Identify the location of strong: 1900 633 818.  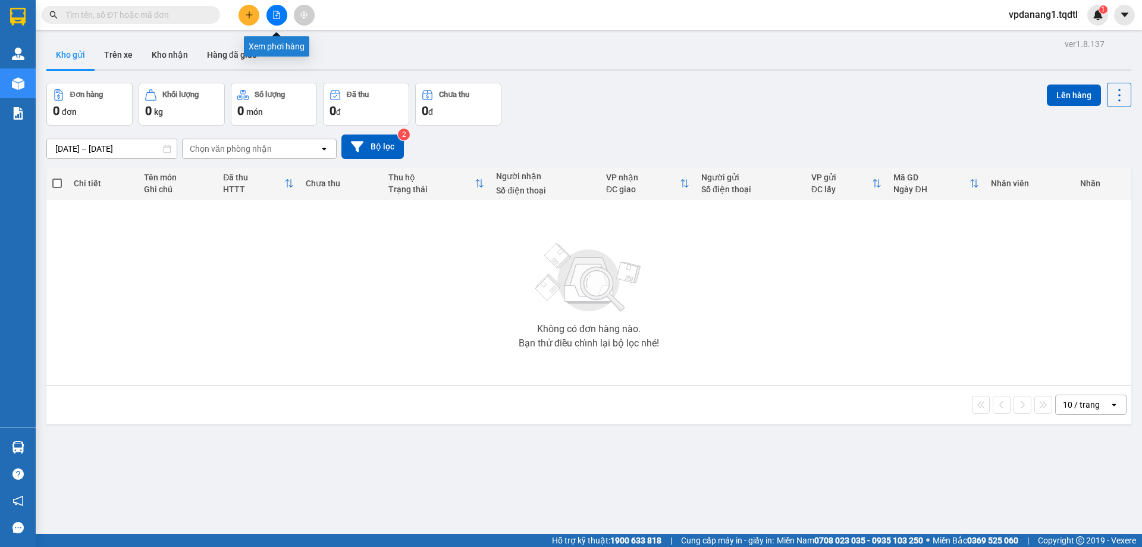
(636, 540).